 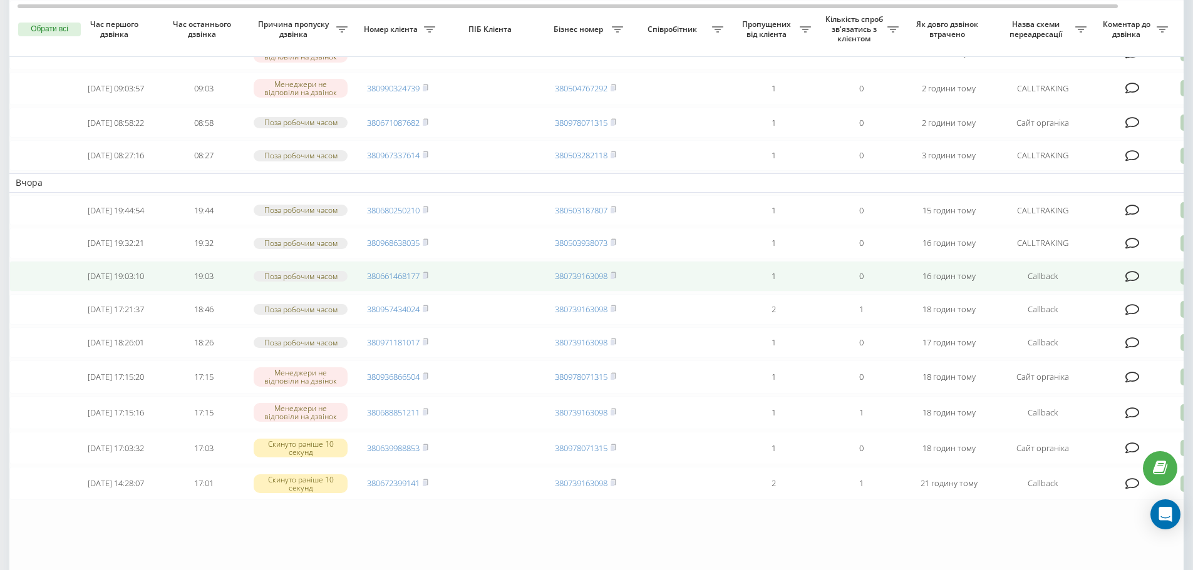 What do you see at coordinates (393, 309) in the screenshot?
I see `a: 380957434024` at bounding box center [393, 309].